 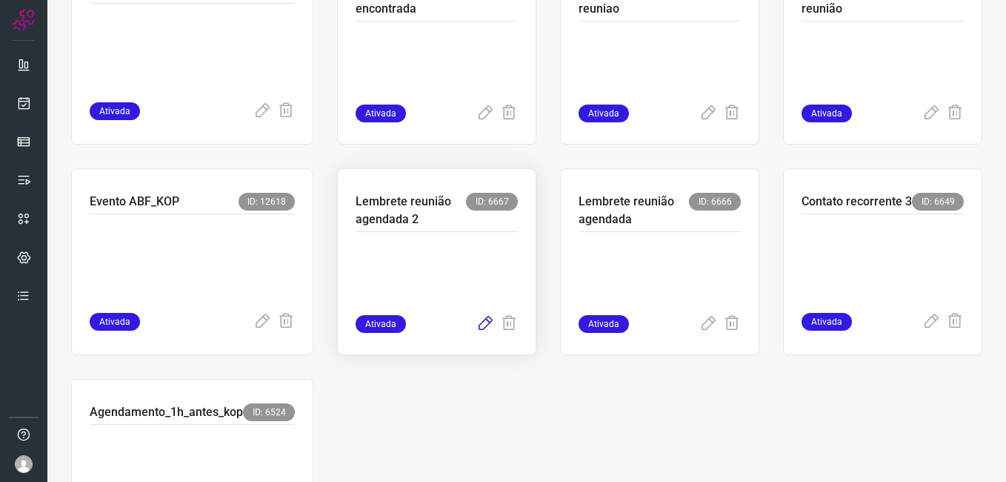 What do you see at coordinates (856, 201) in the screenshot?
I see `p: Contato recorrente 3` at bounding box center [856, 201].